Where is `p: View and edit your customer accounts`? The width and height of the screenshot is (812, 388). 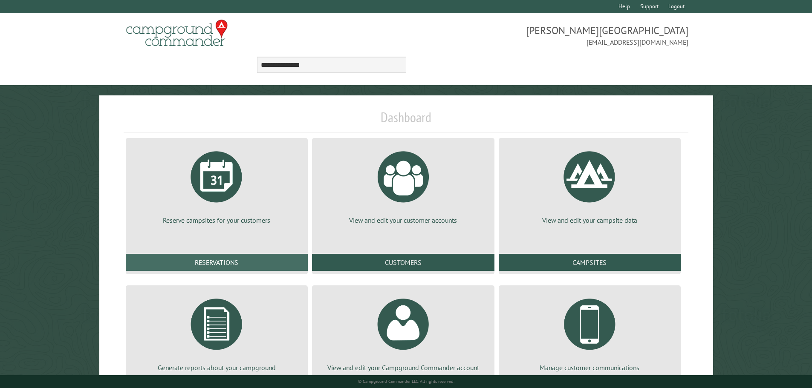 p: View and edit your customer accounts is located at coordinates (403, 220).